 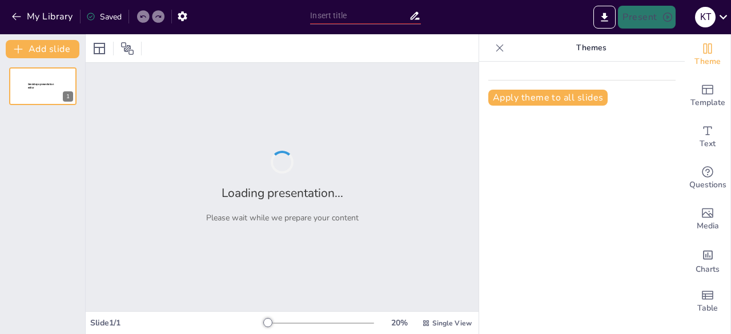 I want to click on div: Add text boxes, so click(x=708, y=137).